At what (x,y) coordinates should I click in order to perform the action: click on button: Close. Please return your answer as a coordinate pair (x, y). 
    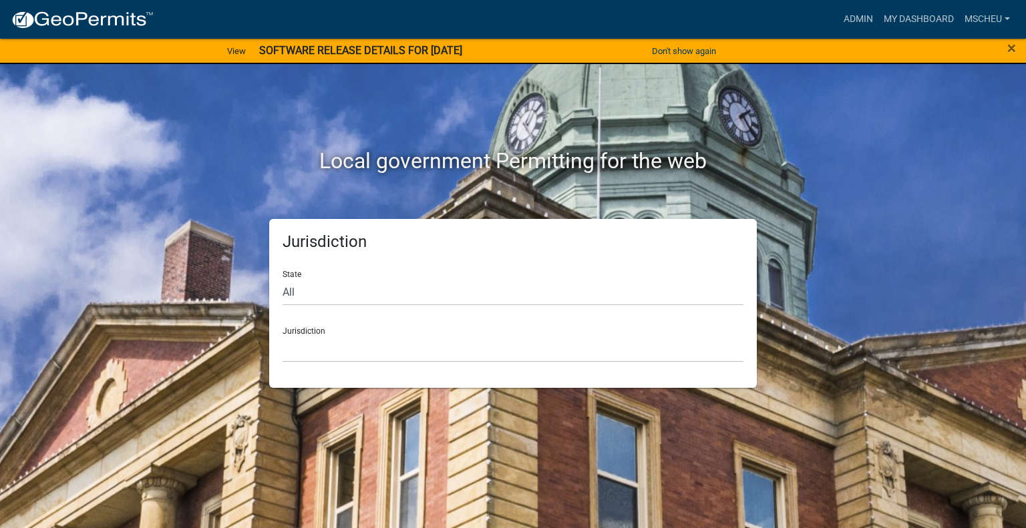
    Looking at the image, I should click on (1011, 48).